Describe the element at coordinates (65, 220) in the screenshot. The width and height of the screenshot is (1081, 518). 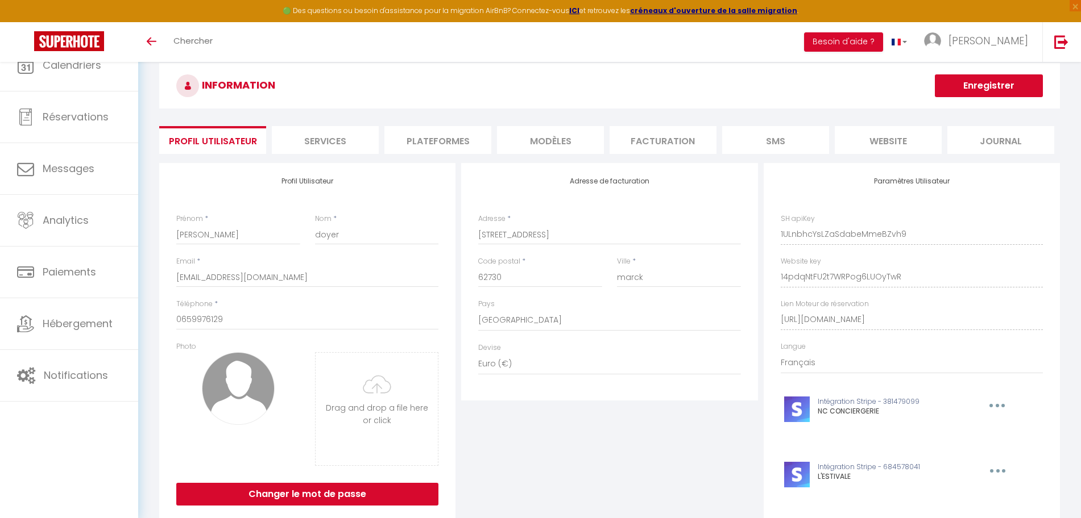
I see `span: Analytics` at that location.